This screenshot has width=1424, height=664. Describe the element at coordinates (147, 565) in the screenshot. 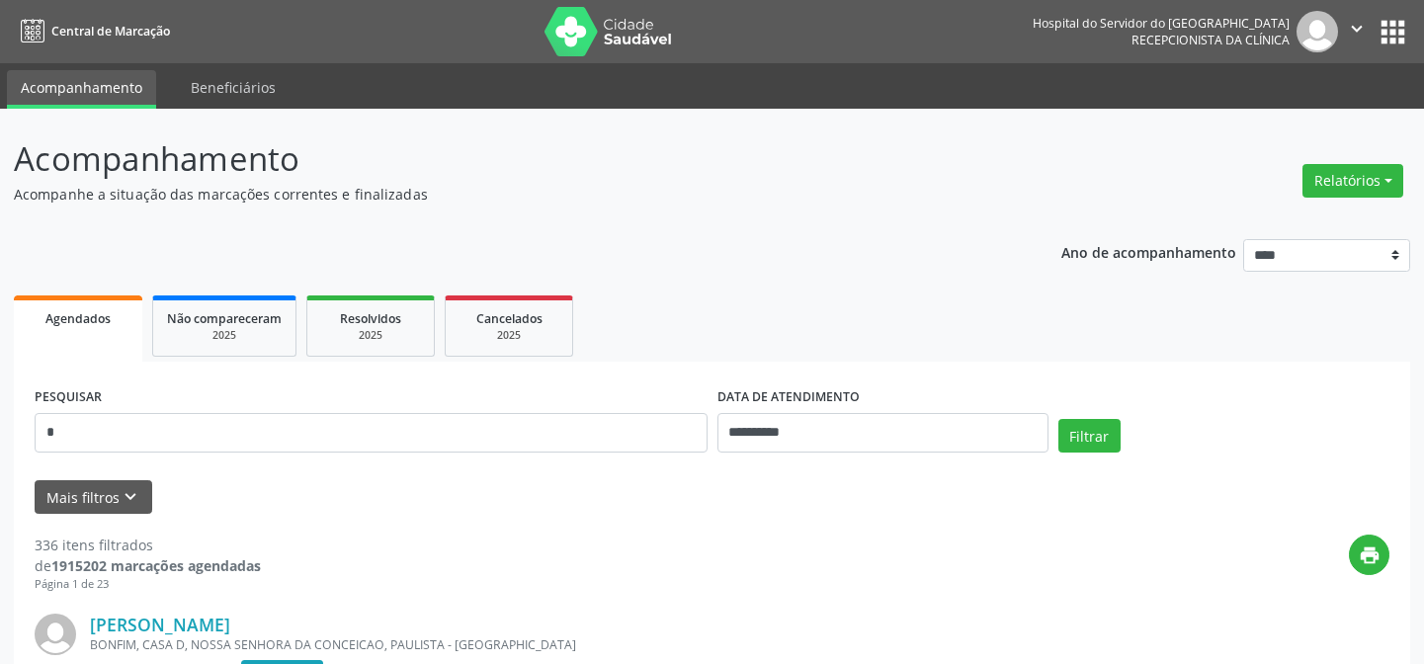

I see `div: de` at that location.